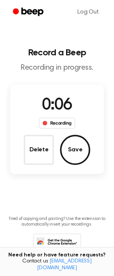 This screenshot has height=276, width=114. I want to click on p: Tired of copying and pasting? Use the extension to automatically insert your recordings., so click(57, 222).